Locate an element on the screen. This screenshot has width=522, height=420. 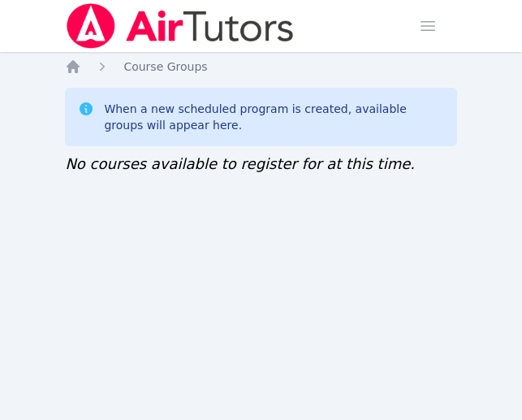
nav: Breadcrumb is located at coordinates (261, 67).